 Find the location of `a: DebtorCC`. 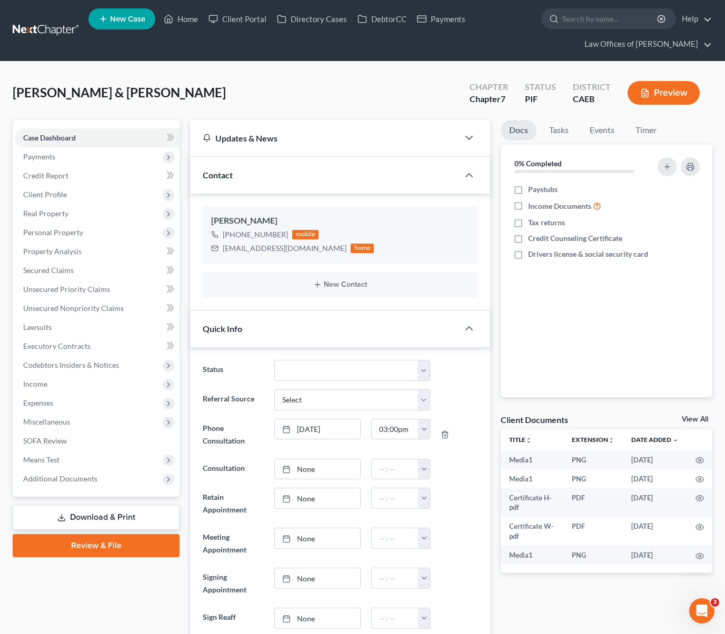

a: DebtorCC is located at coordinates (382, 19).